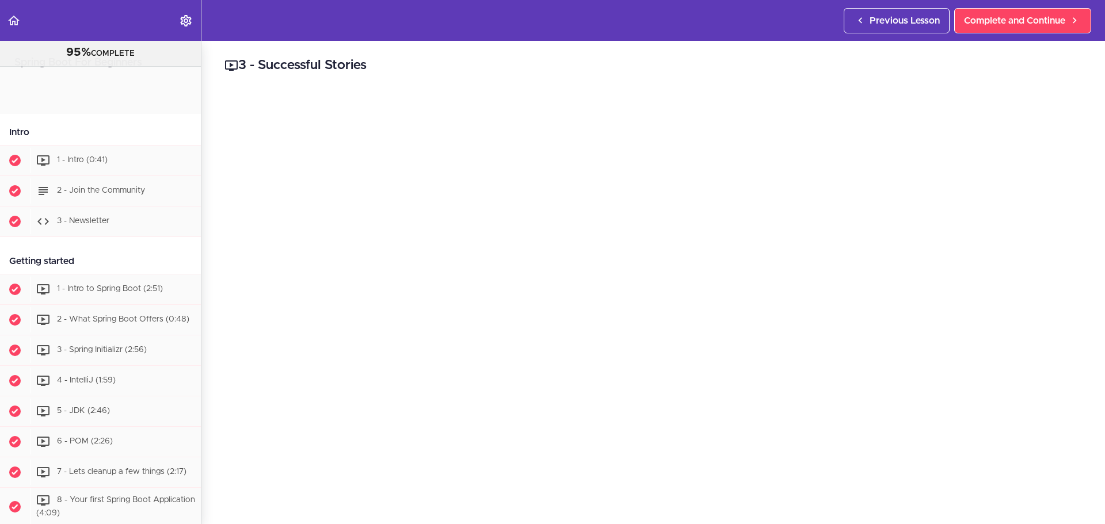  I want to click on span: 2 - What Spring Boot Offers (0:48), so click(123, 319).